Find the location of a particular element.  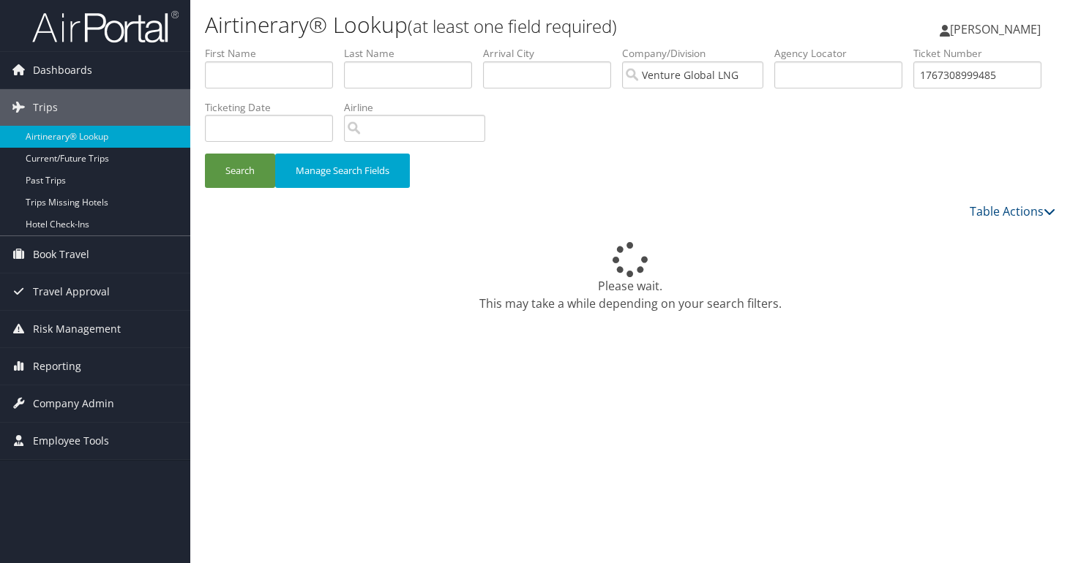

img: airportal-logo.png is located at coordinates (105, 26).